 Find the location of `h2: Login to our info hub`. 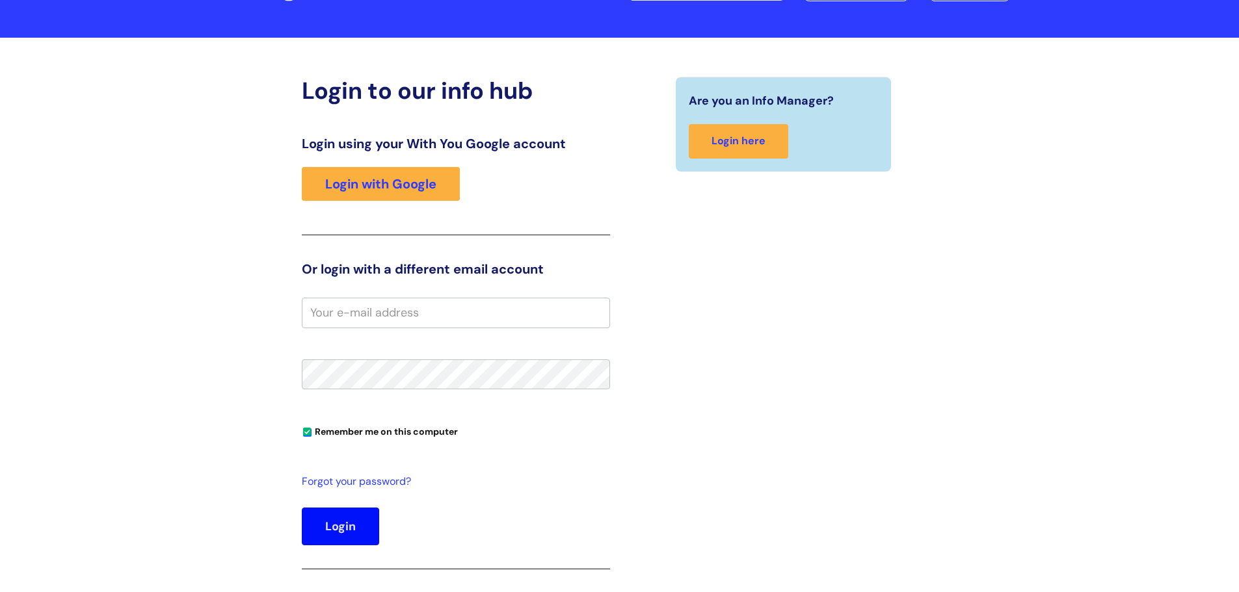

h2: Login to our info hub is located at coordinates (456, 90).